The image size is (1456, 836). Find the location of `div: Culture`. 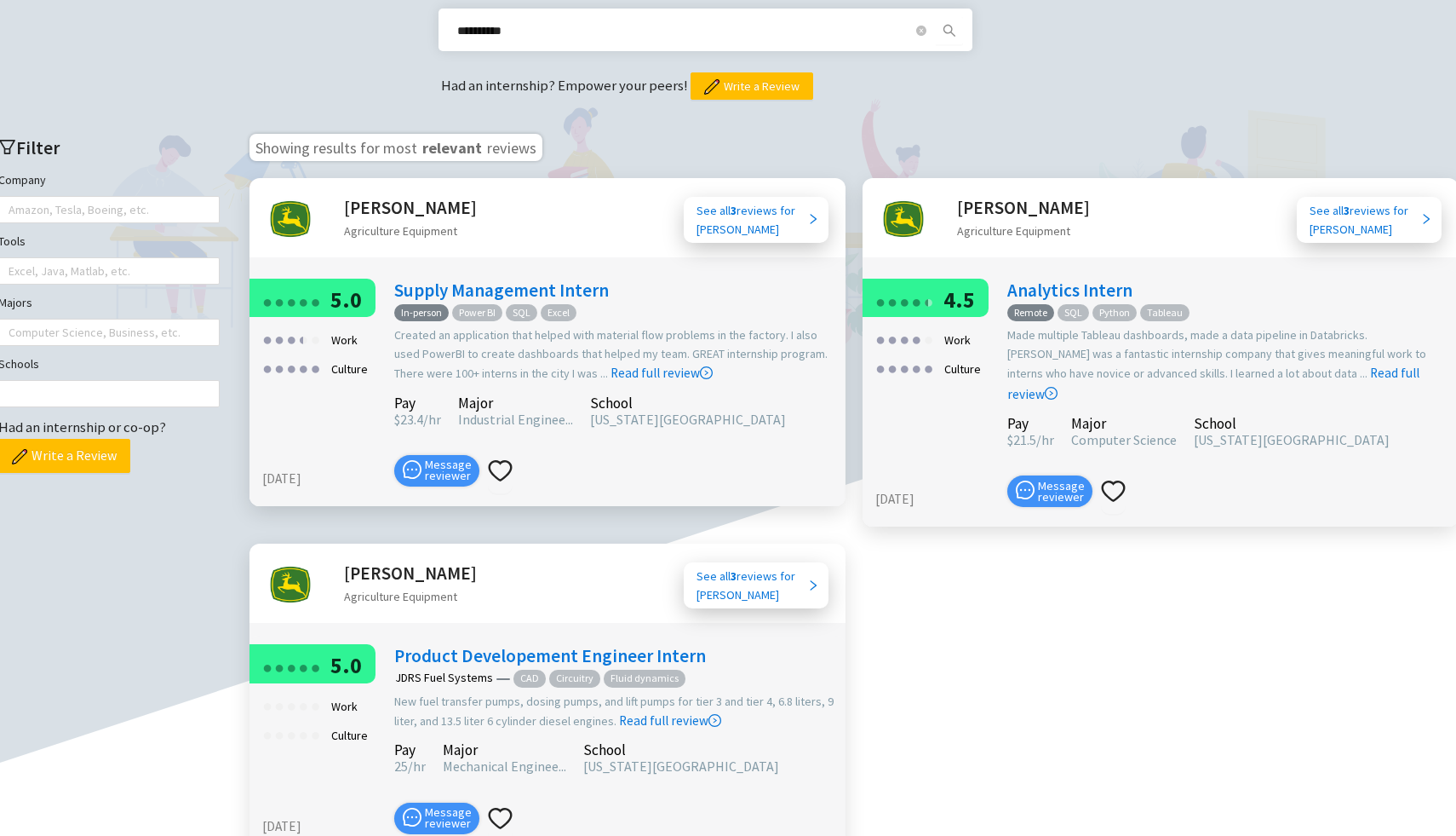

div: Culture is located at coordinates (350, 369).